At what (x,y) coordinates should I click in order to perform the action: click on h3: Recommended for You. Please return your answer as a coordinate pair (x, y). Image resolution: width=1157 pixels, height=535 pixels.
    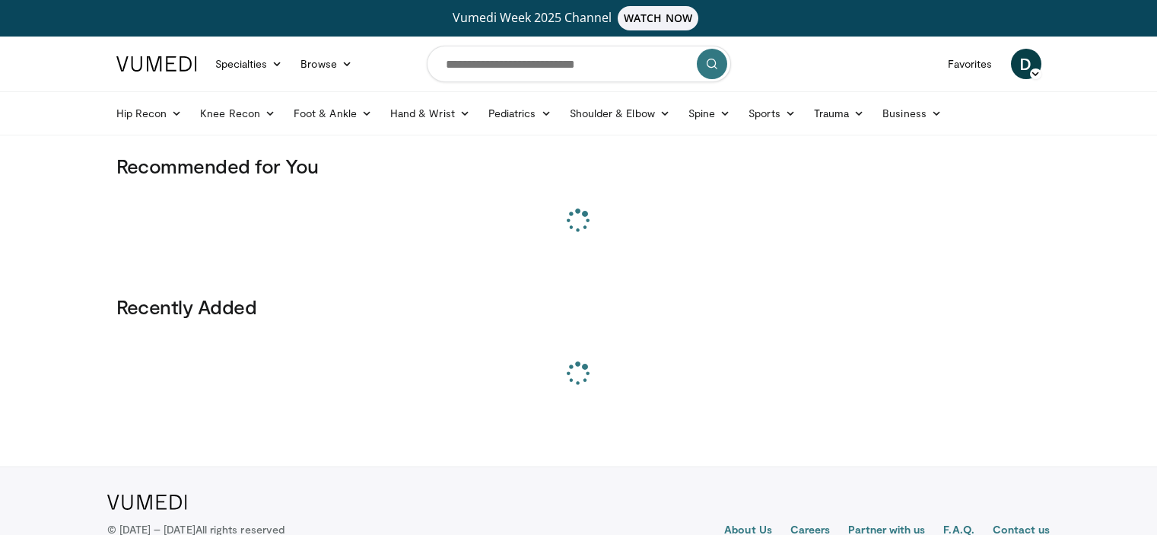
    Looking at the image, I should click on (579, 166).